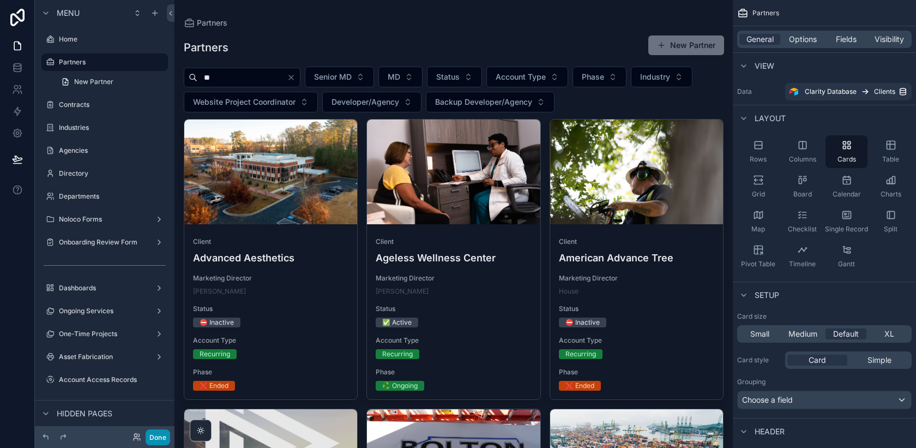 This screenshot has height=448, width=916. What do you see at coordinates (105, 151) in the screenshot?
I see `a: Agencies` at bounding box center [105, 151].